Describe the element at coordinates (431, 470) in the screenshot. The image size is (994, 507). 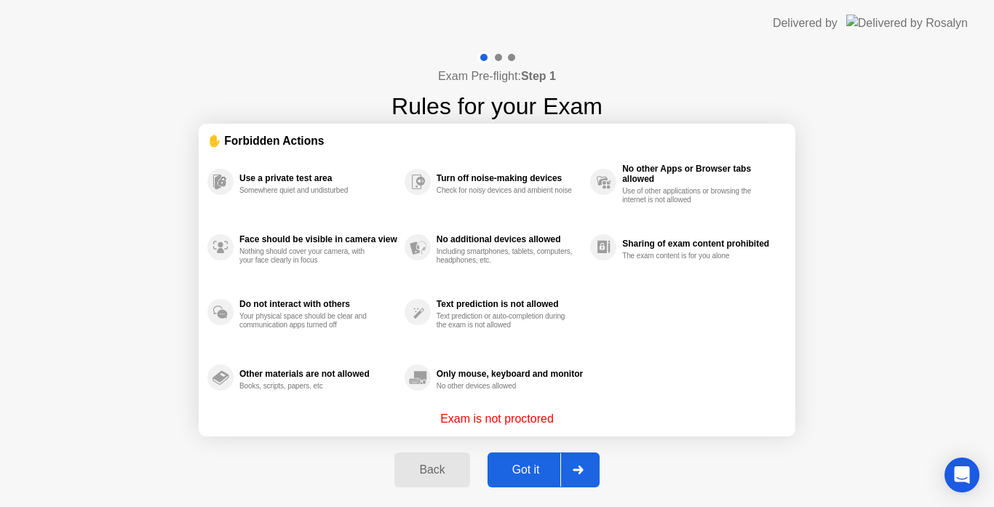
I see `div: Back` at that location.